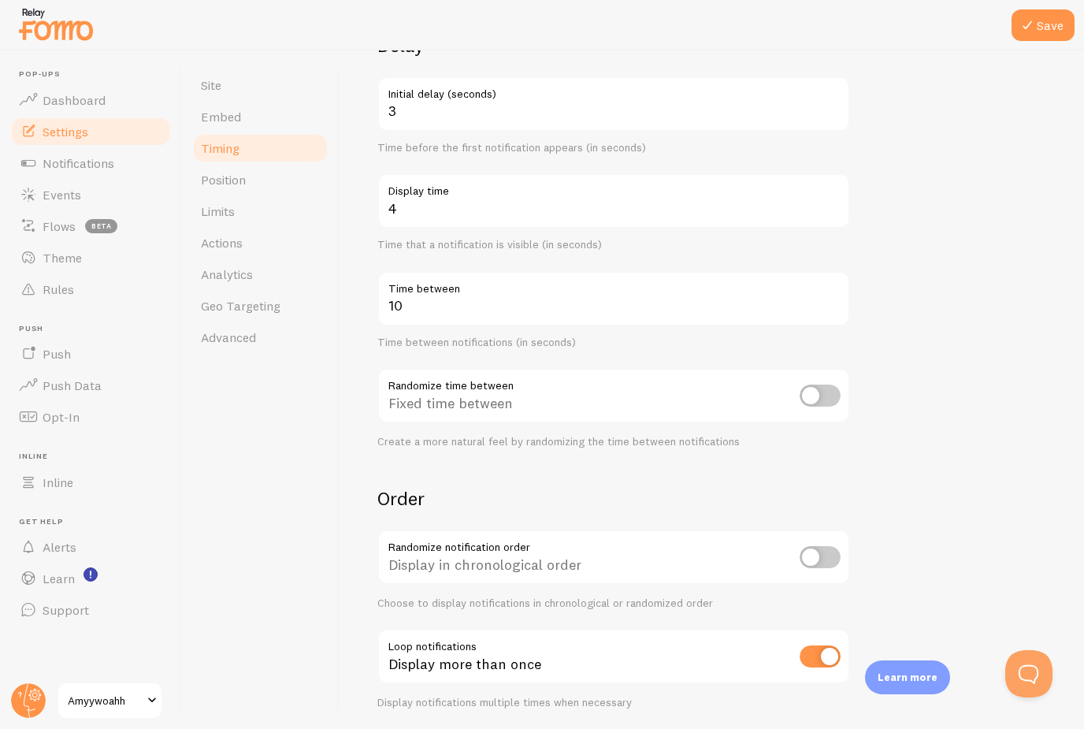 This screenshot has width=1084, height=729. Describe the element at coordinates (95, 522) in the screenshot. I see `span: Get Help` at that location.